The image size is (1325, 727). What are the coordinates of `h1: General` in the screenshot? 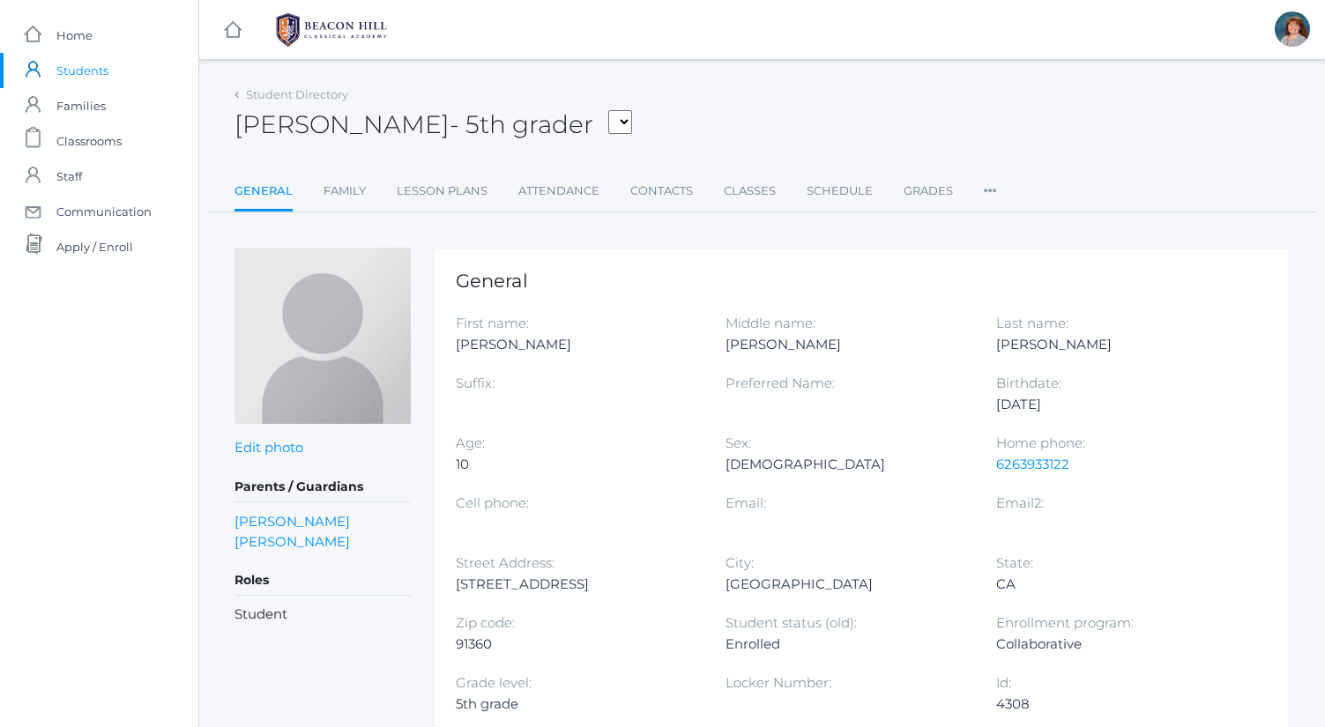 It's located at (861, 280).